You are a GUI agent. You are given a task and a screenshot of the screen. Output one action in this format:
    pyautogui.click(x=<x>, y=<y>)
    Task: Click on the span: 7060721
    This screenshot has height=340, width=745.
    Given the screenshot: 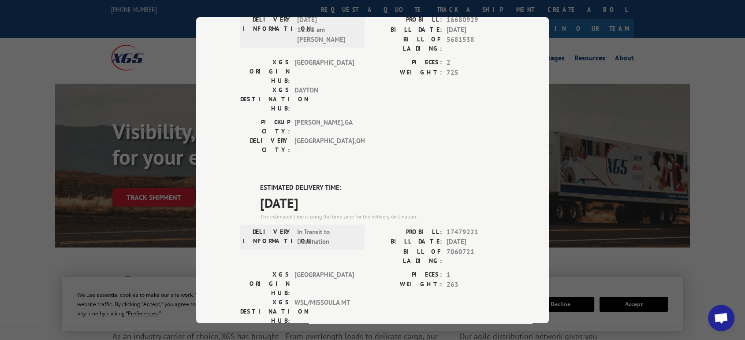 What is the action you would take?
    pyautogui.click(x=476, y=256)
    